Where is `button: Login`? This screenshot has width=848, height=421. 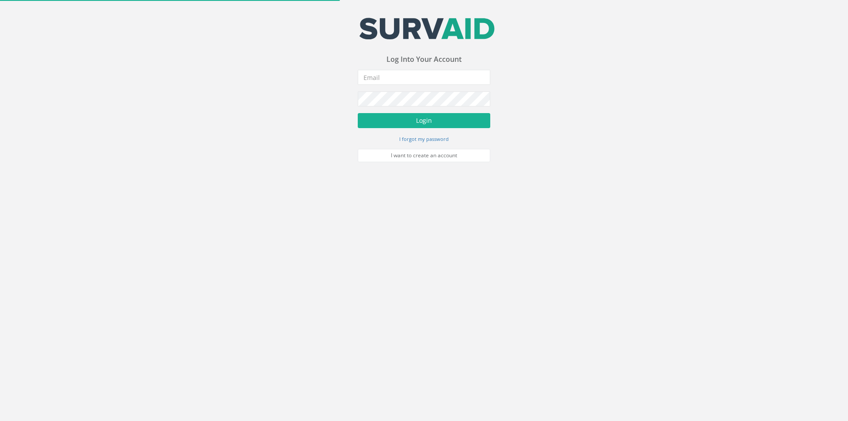
button: Login is located at coordinates (424, 121).